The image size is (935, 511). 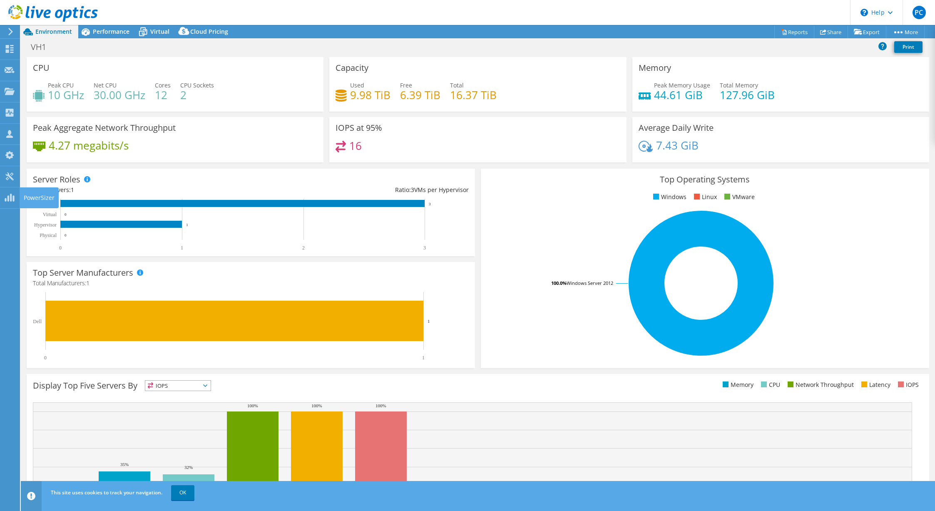 I want to click on tspan: Windows Server 2012, so click(x=590, y=283).